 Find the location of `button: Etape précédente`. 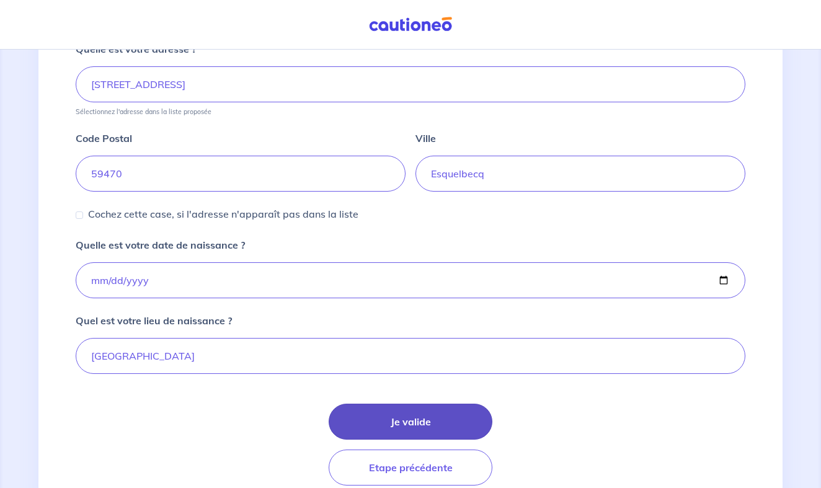

button: Etape précédente is located at coordinates (410, 468).